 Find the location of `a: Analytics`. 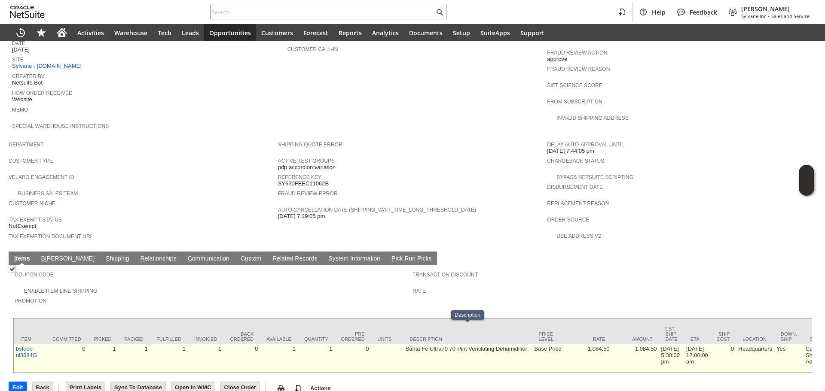

a: Analytics is located at coordinates (385, 33).